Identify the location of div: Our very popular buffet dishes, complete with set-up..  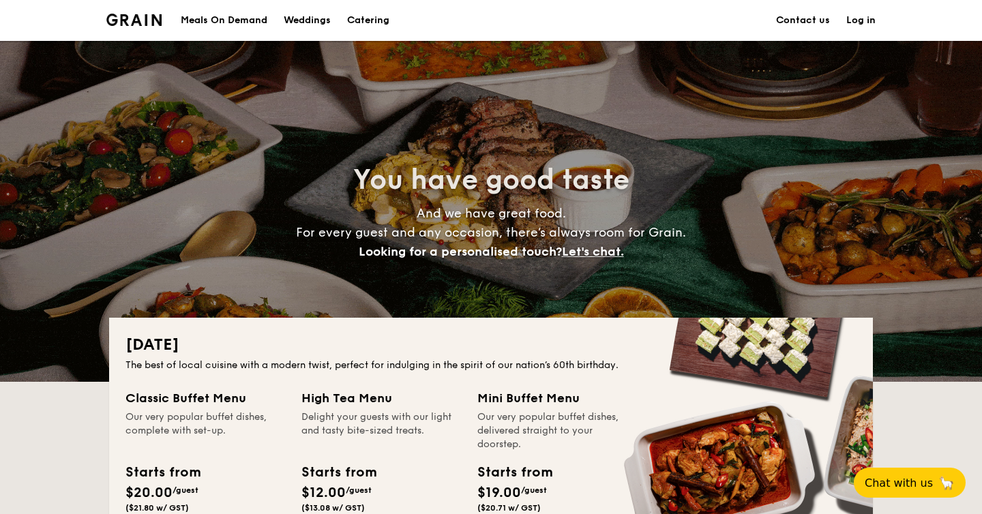
(205, 431).